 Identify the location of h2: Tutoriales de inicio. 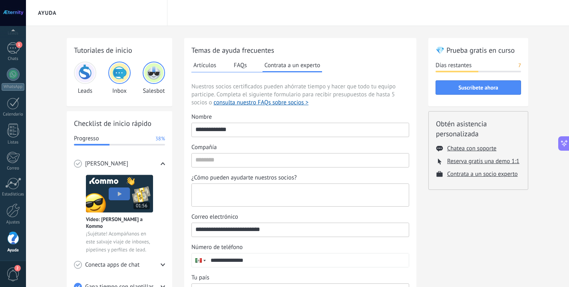
(119, 50).